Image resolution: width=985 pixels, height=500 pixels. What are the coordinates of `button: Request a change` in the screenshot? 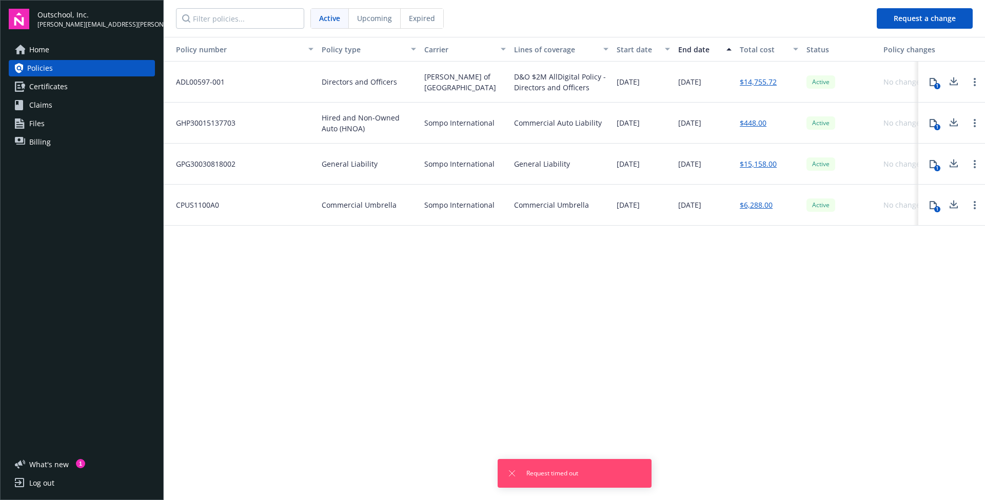 It's located at (925, 18).